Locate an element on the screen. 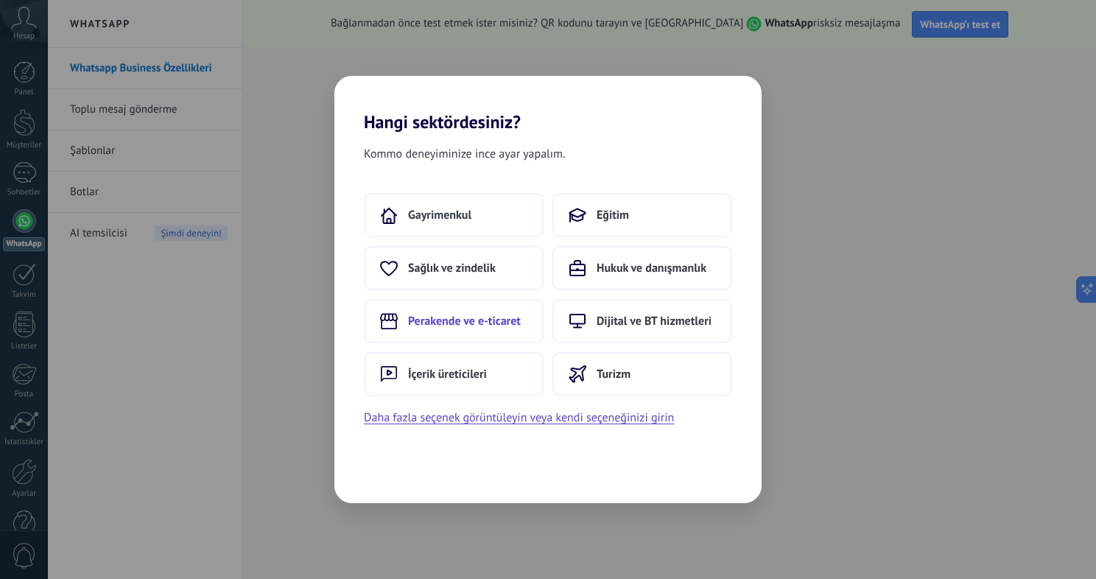  button: Sağlık ve zindelik is located at coordinates (454, 268).